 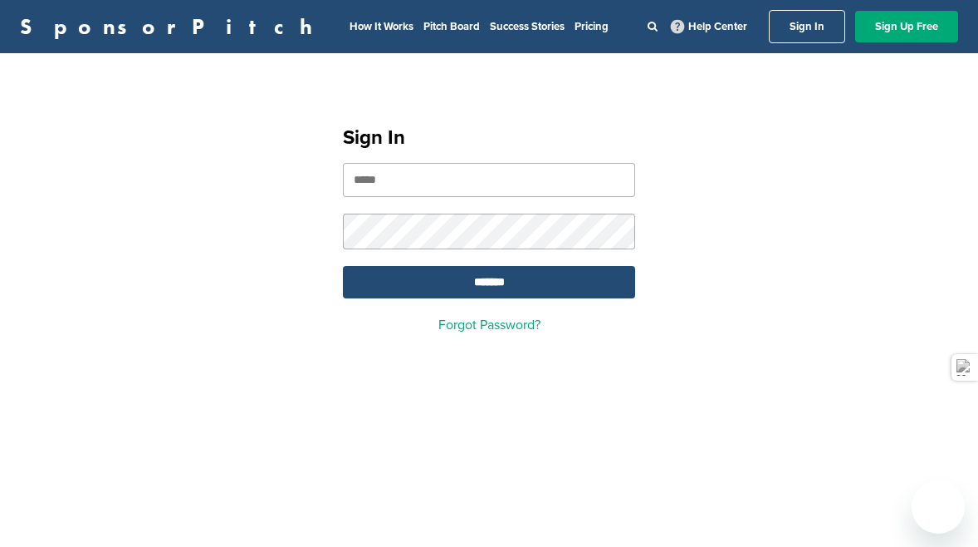 I want to click on a: Forgot Password?, so click(x=489, y=325).